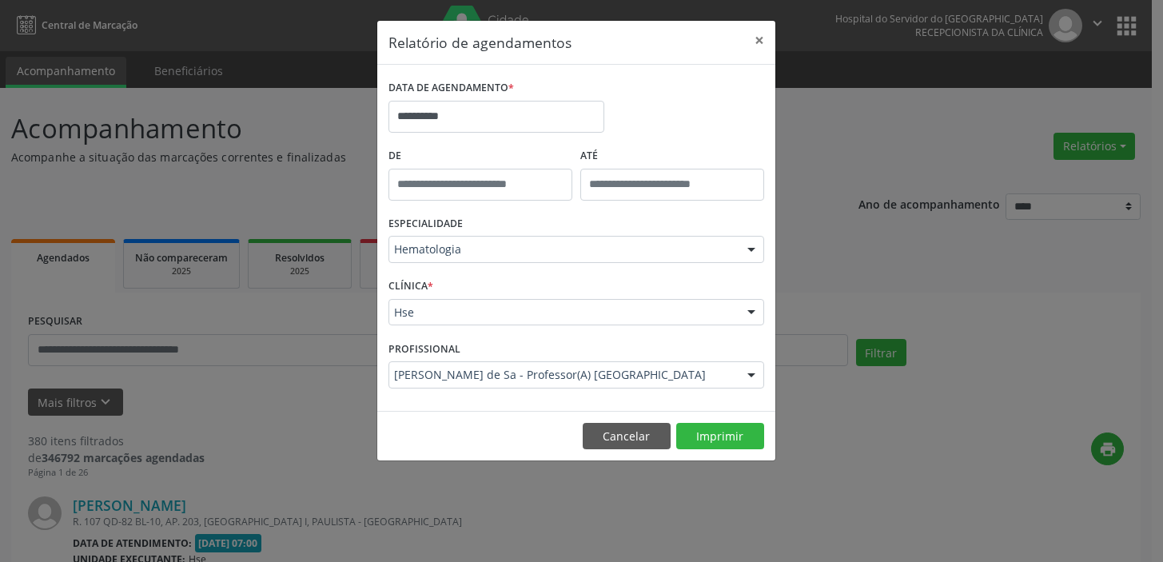 The height and width of the screenshot is (562, 1163). Describe the element at coordinates (411, 286) in the screenshot. I see `label: CLÍNICA` at that location.